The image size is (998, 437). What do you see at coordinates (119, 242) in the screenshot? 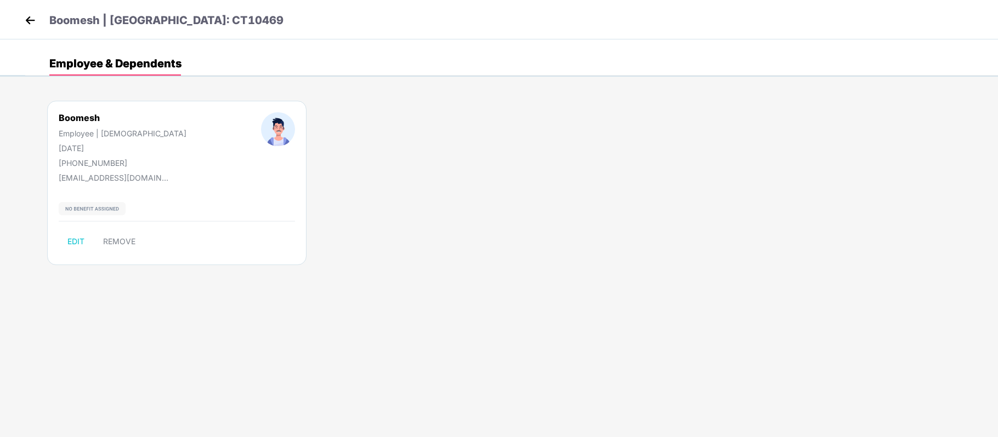
I see `span: REMOVE` at bounding box center [119, 242].